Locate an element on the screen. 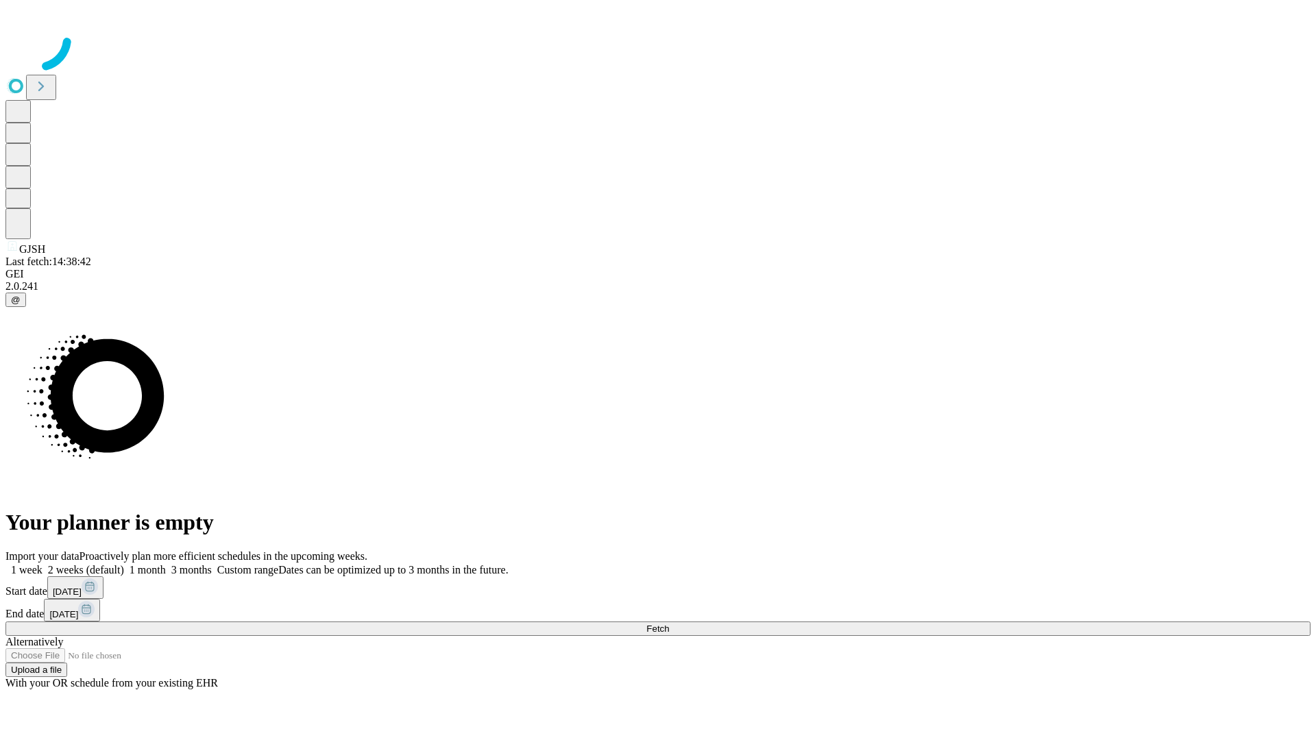 The height and width of the screenshot is (740, 1316). span: Last fetch: 14:38:42 is located at coordinates (48, 261).